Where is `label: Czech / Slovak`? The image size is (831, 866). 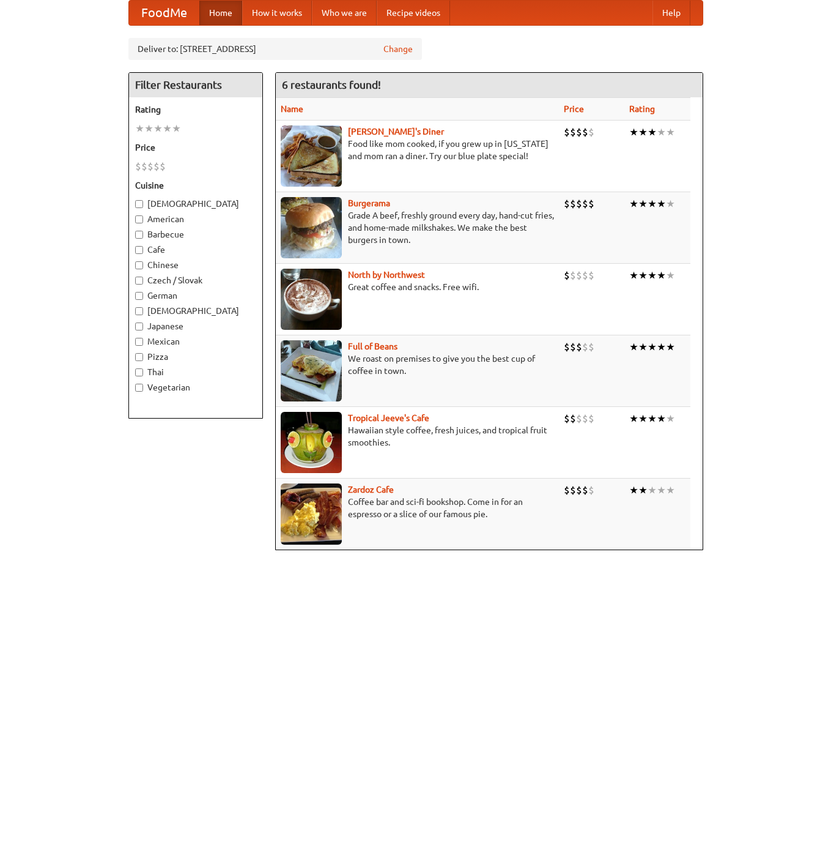
label: Czech / Slovak is located at coordinates (196, 280).